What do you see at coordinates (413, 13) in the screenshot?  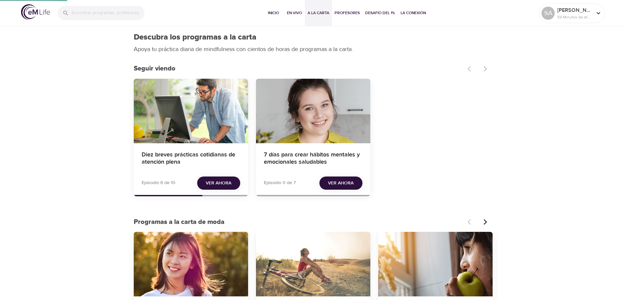 I see `span: La Conexión` at bounding box center [413, 13].